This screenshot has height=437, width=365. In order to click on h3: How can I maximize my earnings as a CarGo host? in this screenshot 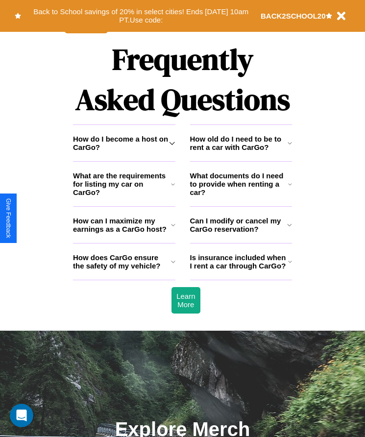, I will do `click(122, 225)`.